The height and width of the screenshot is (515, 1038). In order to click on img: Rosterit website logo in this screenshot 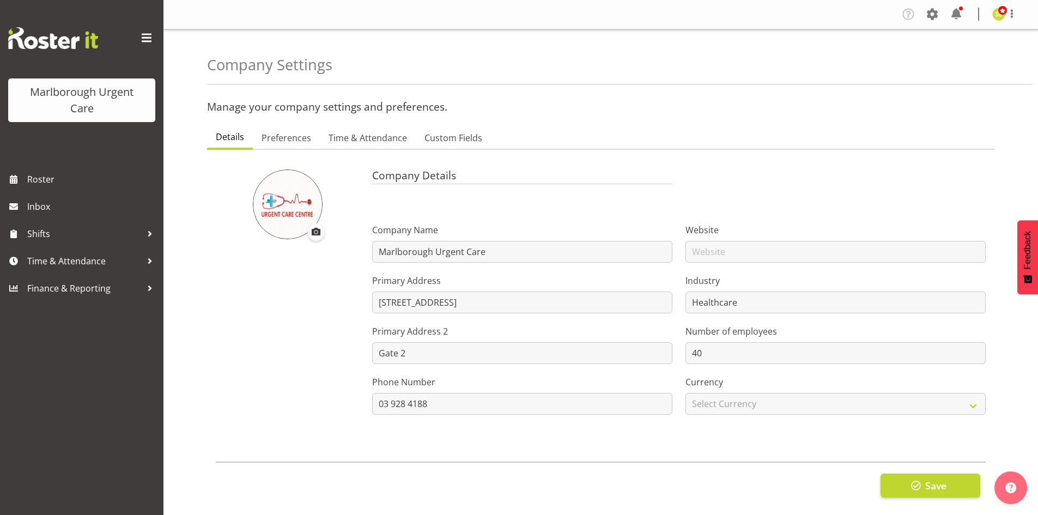, I will do `click(53, 38)`.